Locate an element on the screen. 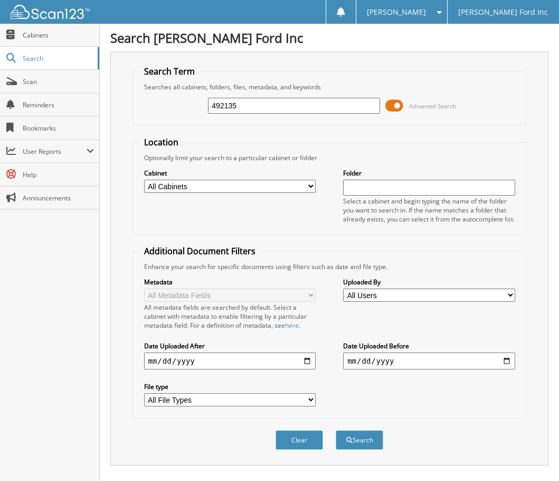  span: Search is located at coordinates (58, 58).